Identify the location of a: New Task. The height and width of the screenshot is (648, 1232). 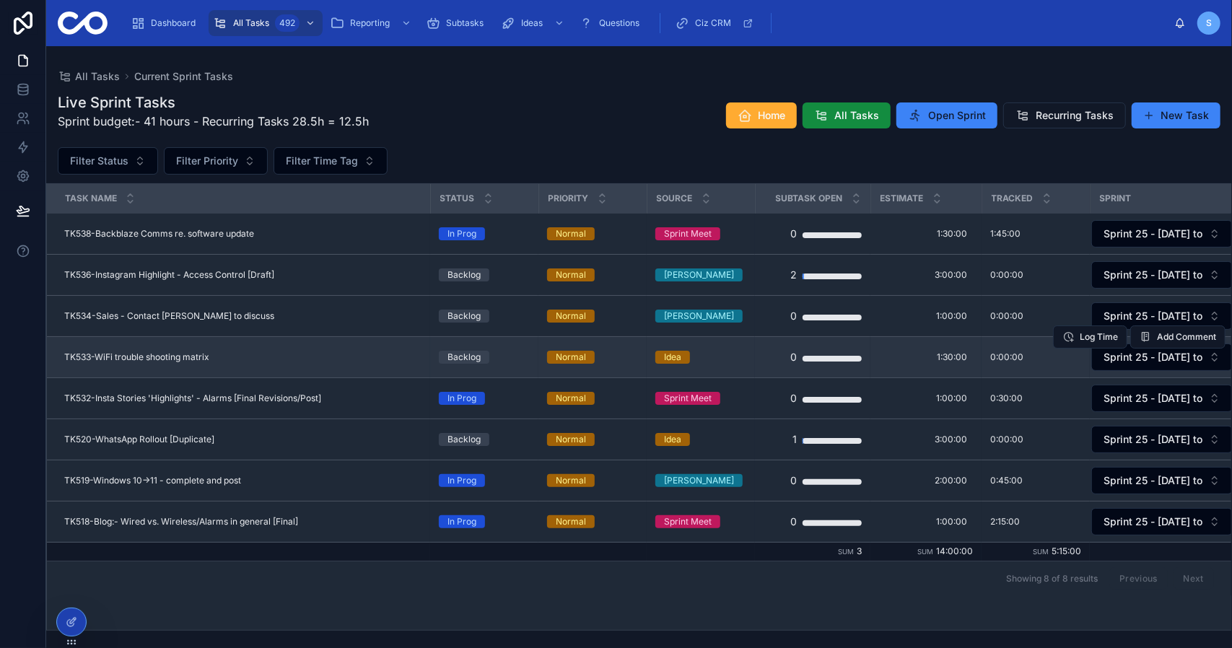
(1176, 115).